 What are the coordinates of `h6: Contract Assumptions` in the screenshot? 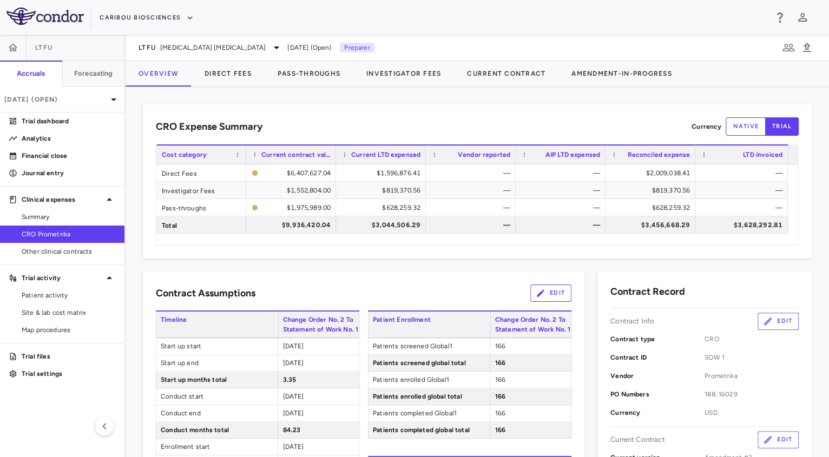 It's located at (206, 293).